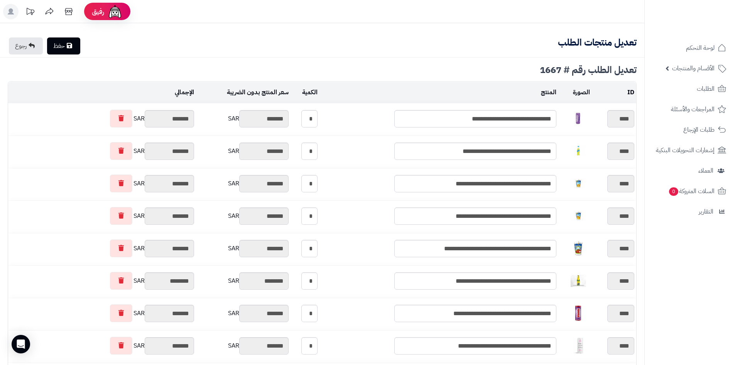 The width and height of the screenshot is (735, 365). Describe the element at coordinates (685, 150) in the screenshot. I see `span: إشعارات التحويلات البنكية` at that location.